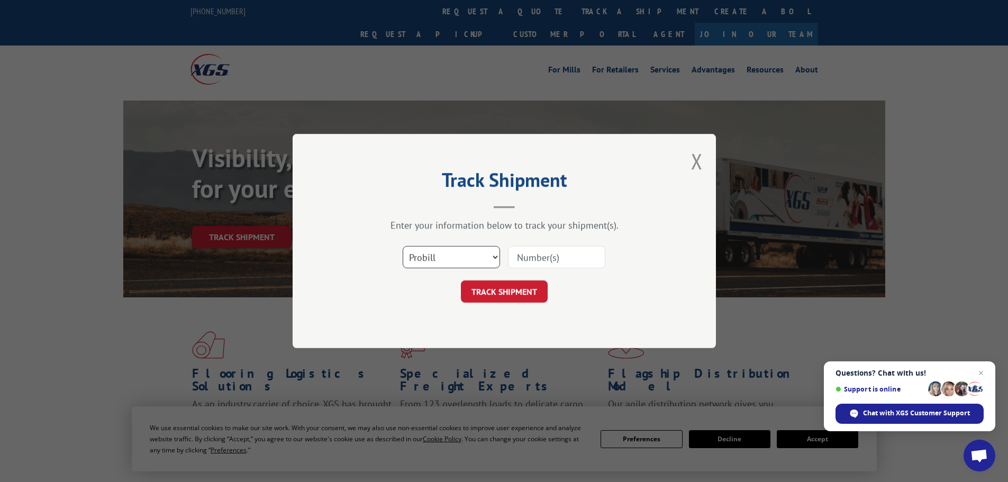 The image size is (1008, 482). I want to click on button: TRACK SHIPMENT, so click(504, 291).